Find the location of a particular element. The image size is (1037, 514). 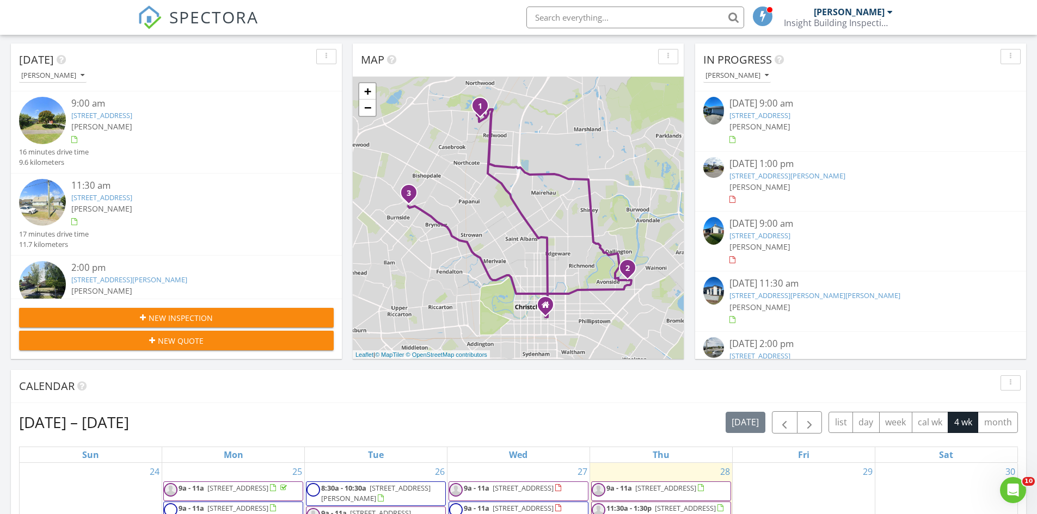

input: Search everything... is located at coordinates (635, 17).